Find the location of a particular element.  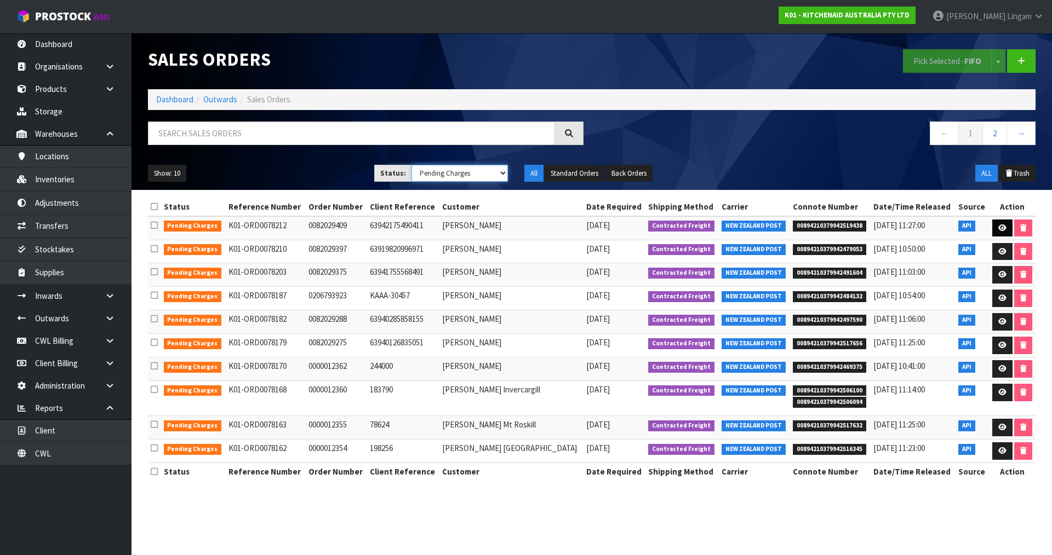

td: K01-ORD0078210 is located at coordinates (266, 251).